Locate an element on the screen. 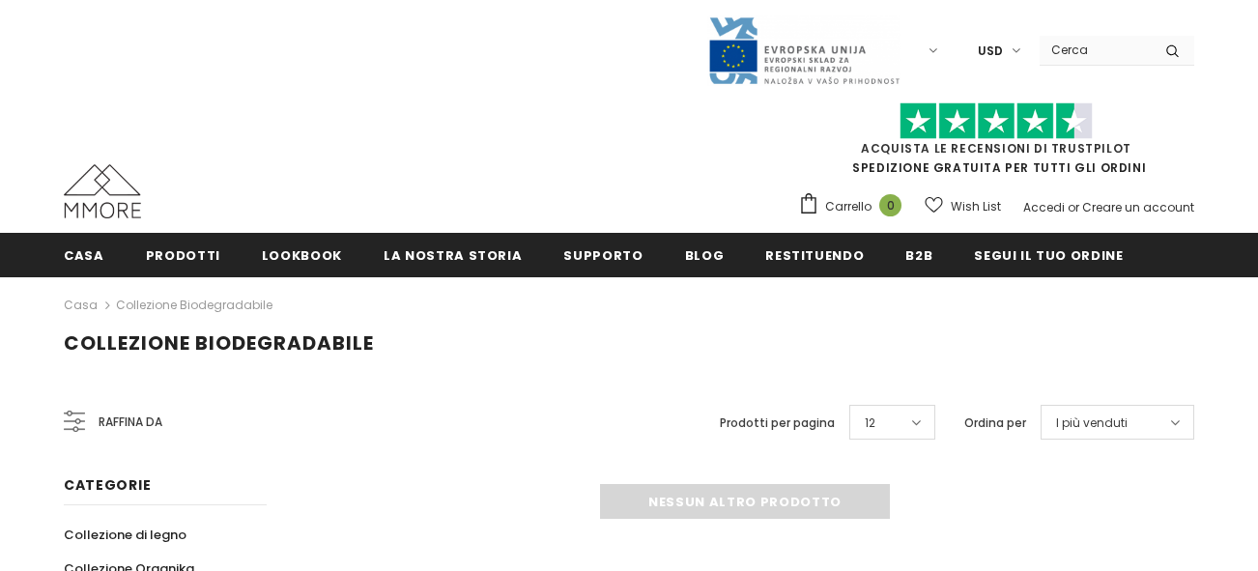  a: B2B is located at coordinates (919, 254).